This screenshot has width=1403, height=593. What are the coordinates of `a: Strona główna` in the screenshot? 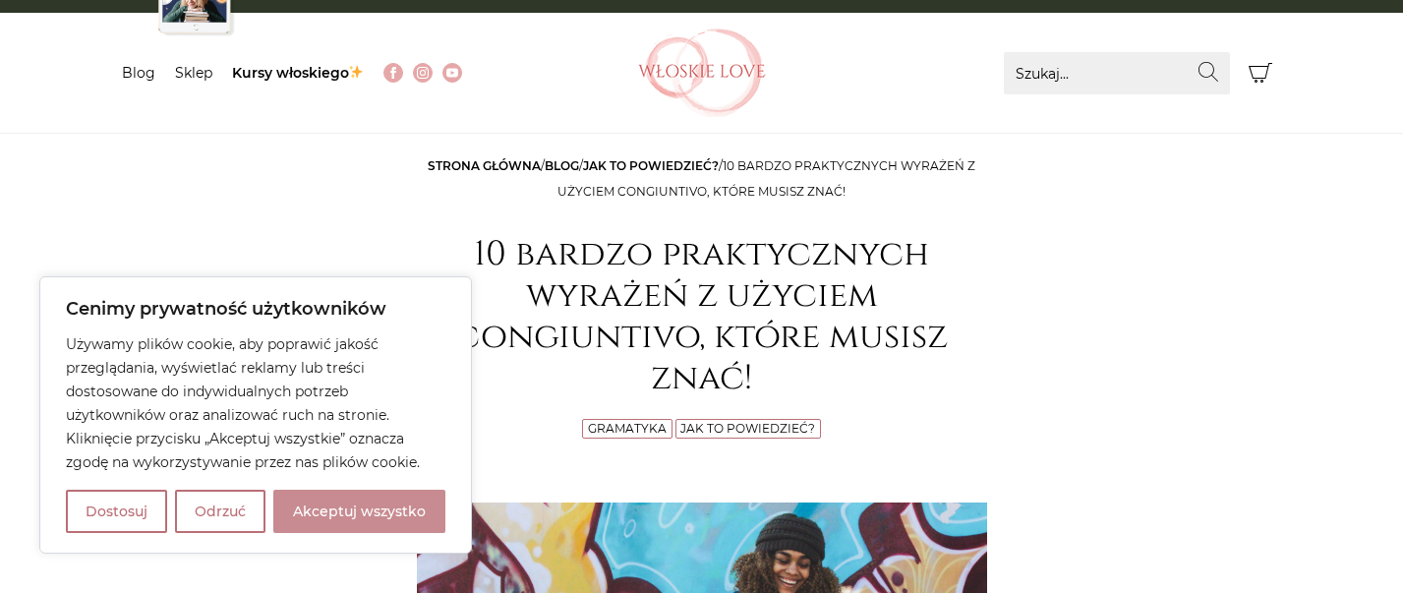 It's located at (484, 165).